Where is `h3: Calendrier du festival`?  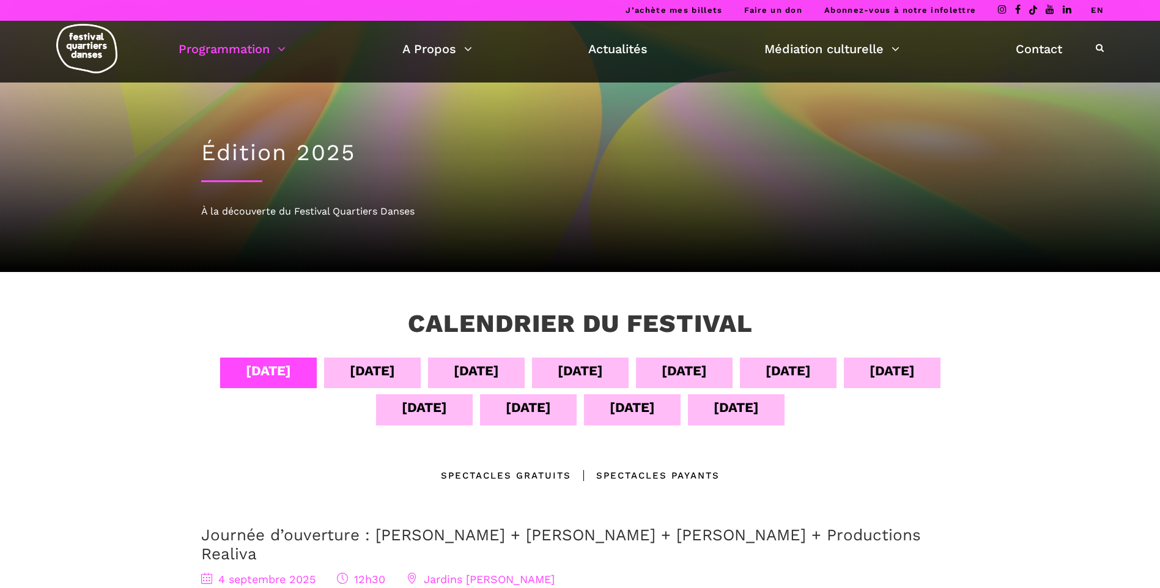 h3: Calendrier du festival is located at coordinates (580, 324).